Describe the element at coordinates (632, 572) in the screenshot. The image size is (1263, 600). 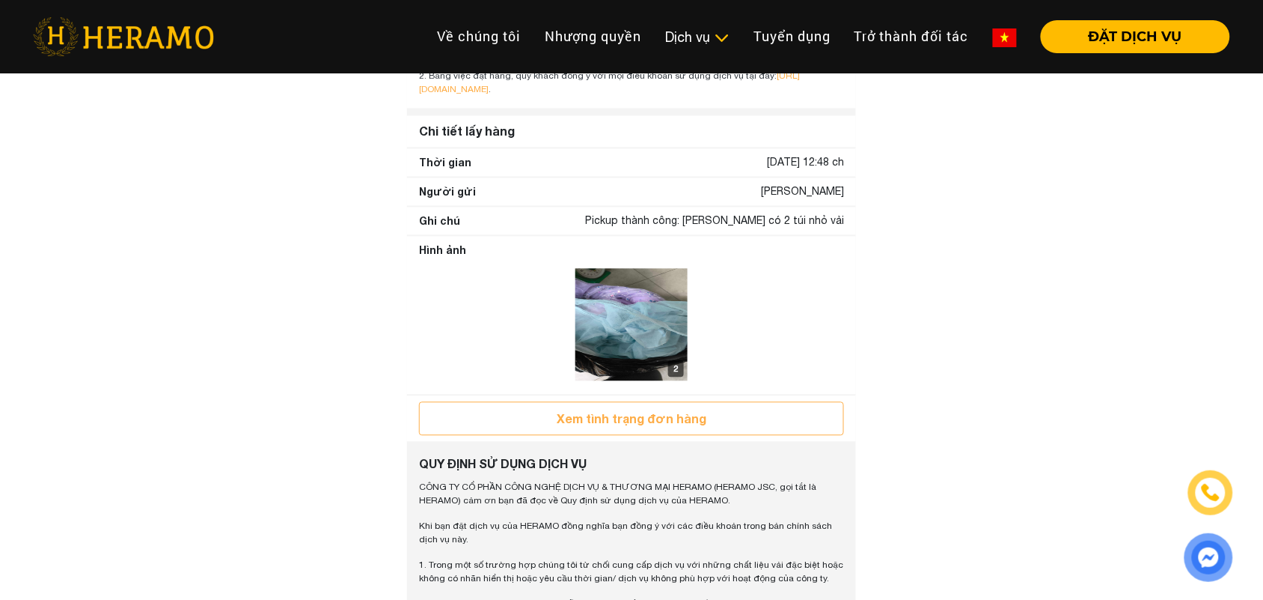
I see `p: 1. Trong một số trường hợp chúng tôi từ chối cung cấp dịch vụ với những chất liệu vải đặc biệt ho...` at that location.